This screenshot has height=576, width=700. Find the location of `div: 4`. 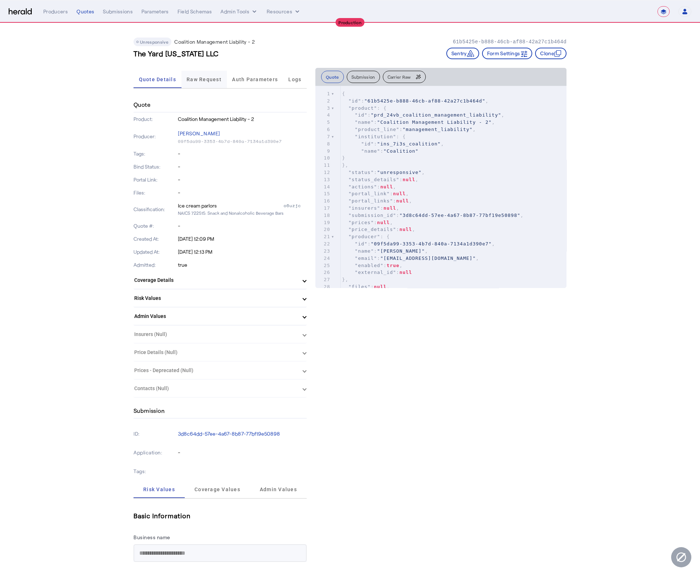

div: 4 is located at coordinates (323, 115).